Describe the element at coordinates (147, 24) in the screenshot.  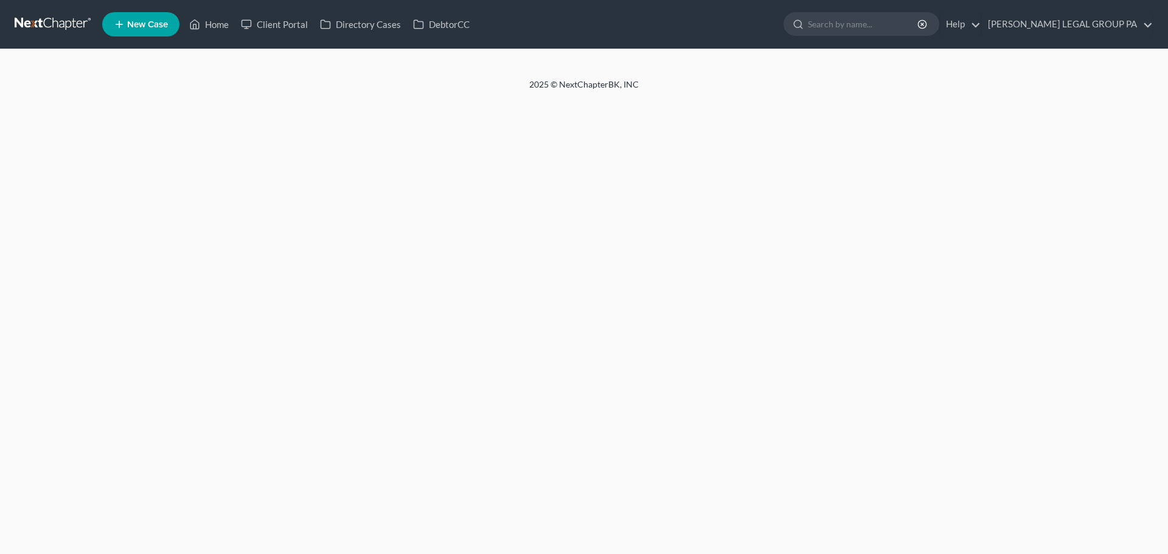
I see `span: New Case` at that location.